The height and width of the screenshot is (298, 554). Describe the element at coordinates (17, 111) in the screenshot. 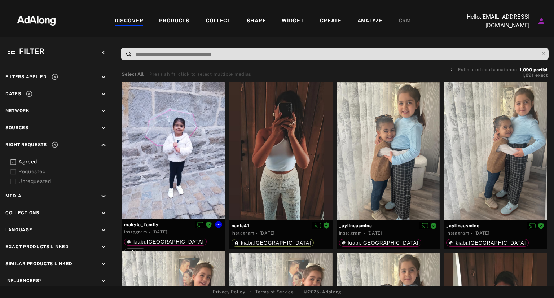

I see `span: Network` at that location.